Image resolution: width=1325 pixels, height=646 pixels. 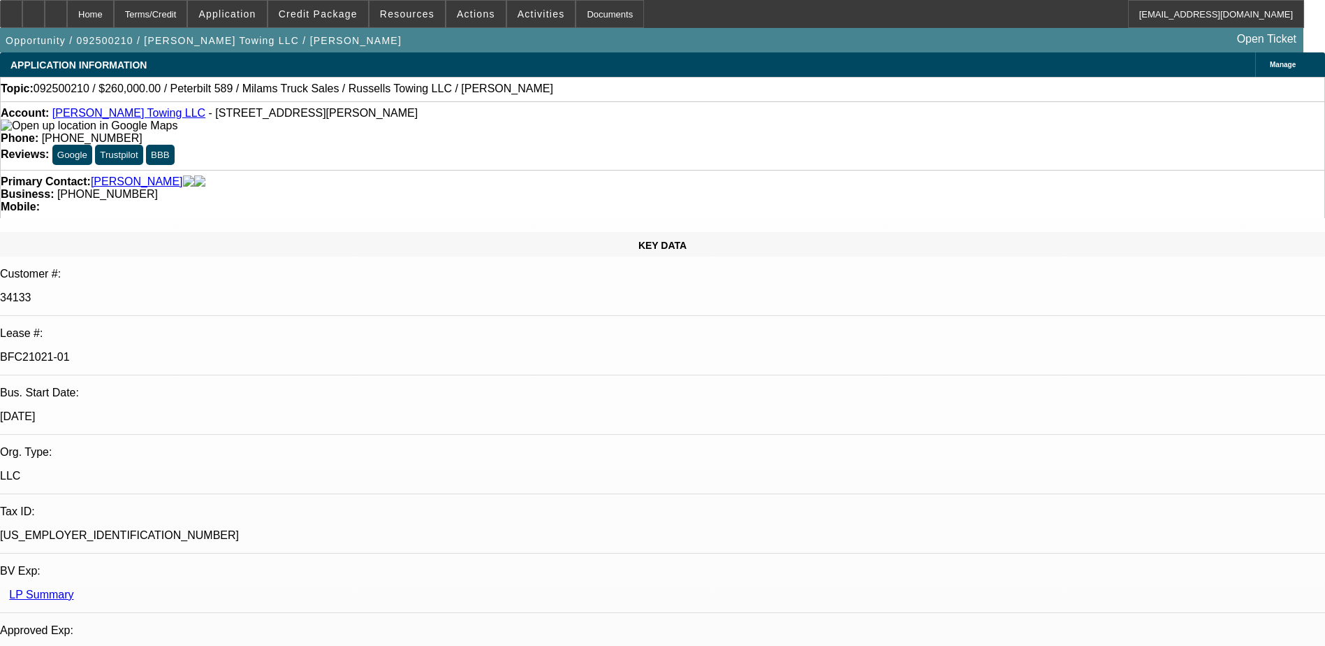 I want to click on strong: Primary Contact:, so click(x=45, y=182).